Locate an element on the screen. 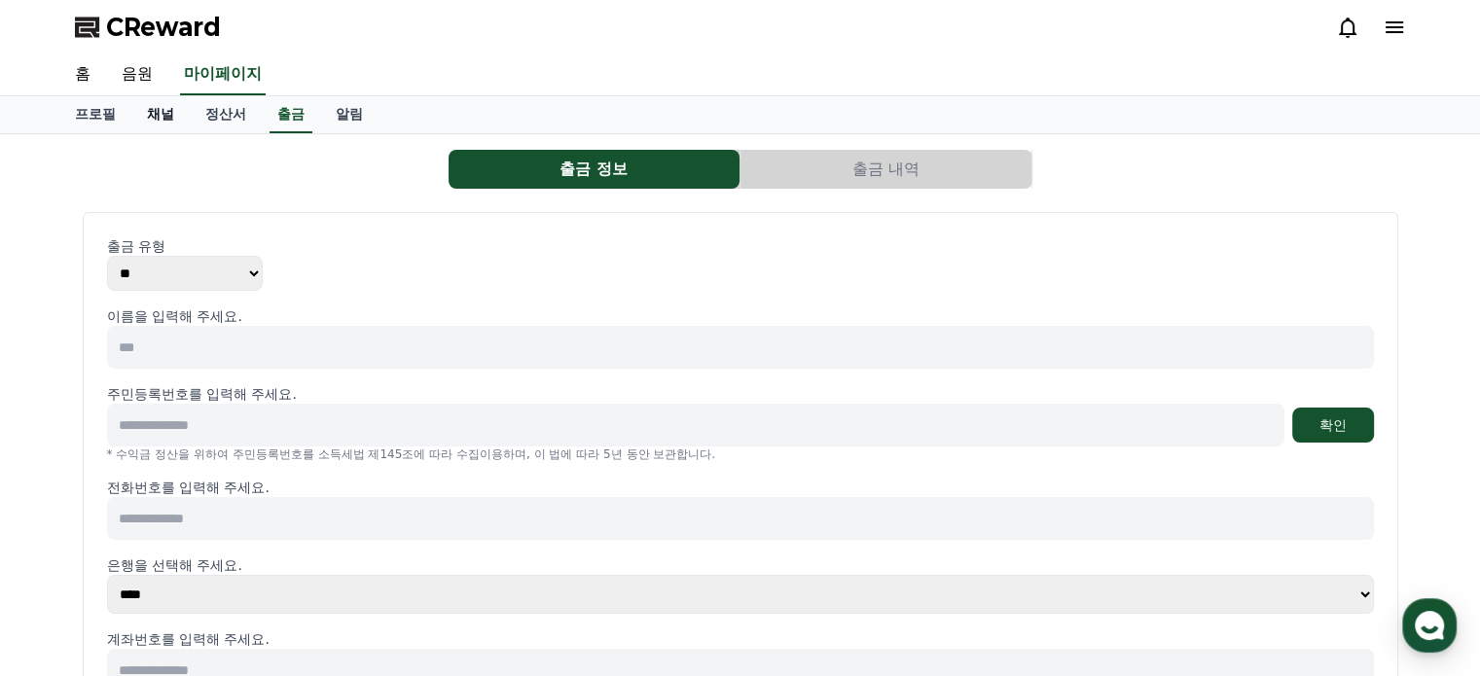 The image size is (1480, 676). a: 프로필 is located at coordinates (95, 115).